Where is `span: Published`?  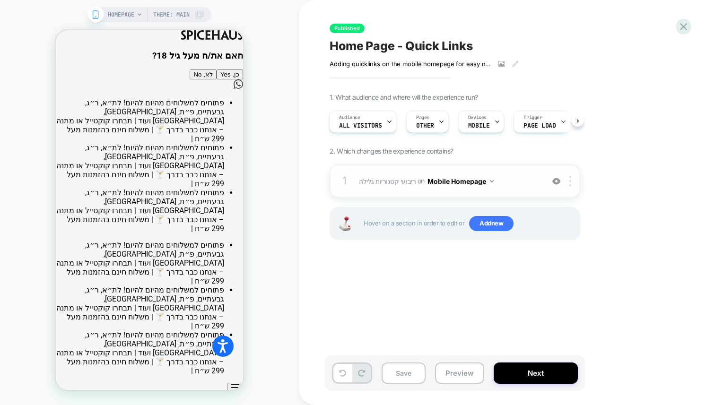
span: Published is located at coordinates (347, 28).